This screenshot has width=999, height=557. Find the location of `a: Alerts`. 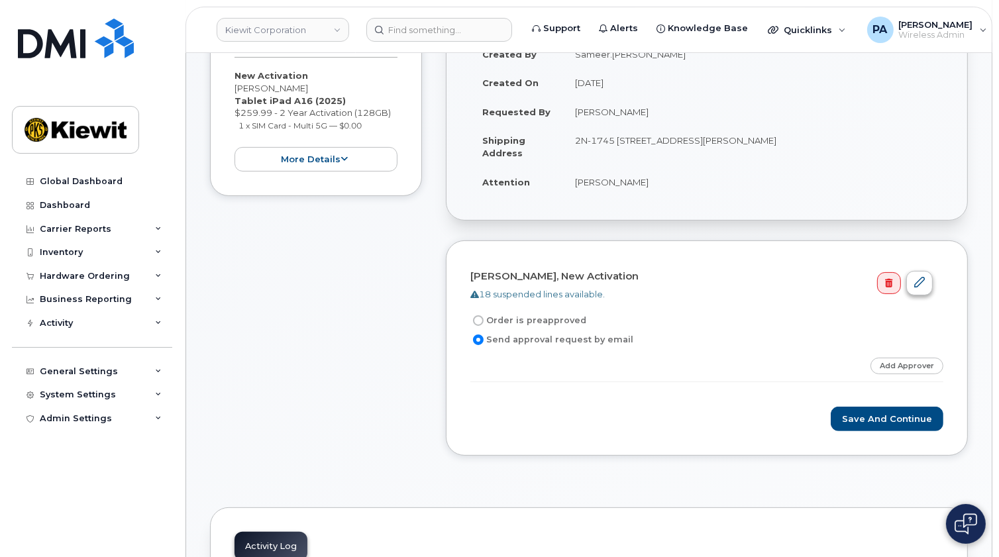

a: Alerts is located at coordinates (618, 28).